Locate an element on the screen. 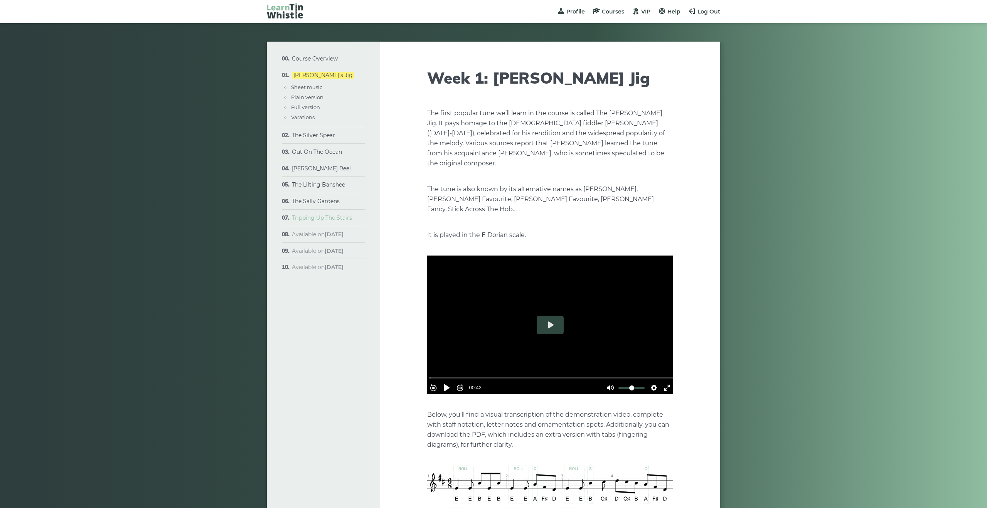 The width and height of the screenshot is (987, 508). img: LearnTinWhistle.com is located at coordinates (285, 11).